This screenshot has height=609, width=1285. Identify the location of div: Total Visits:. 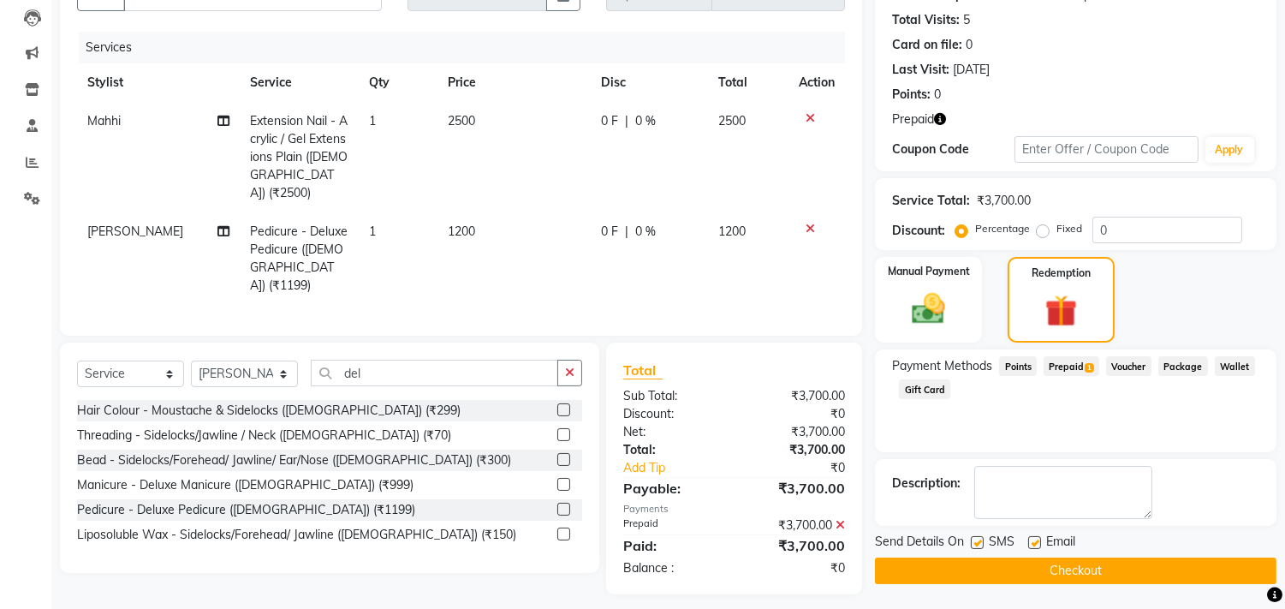
(925, 20).